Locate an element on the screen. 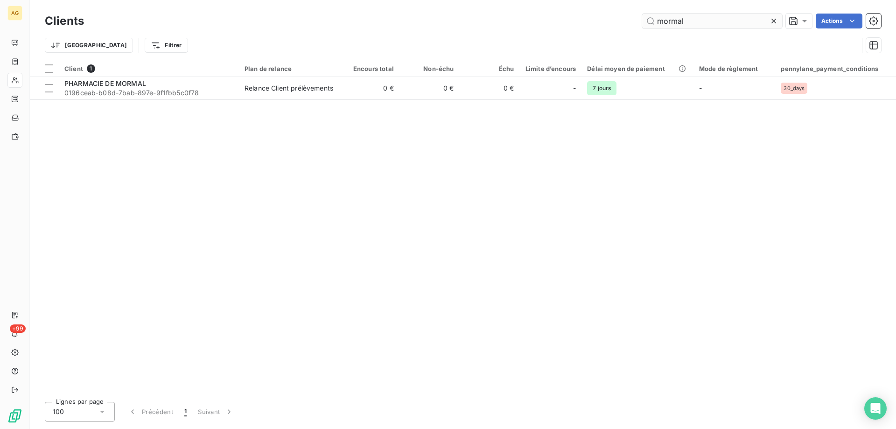 The width and height of the screenshot is (896, 429). div: Open Intercom Messenger is located at coordinates (876, 408).